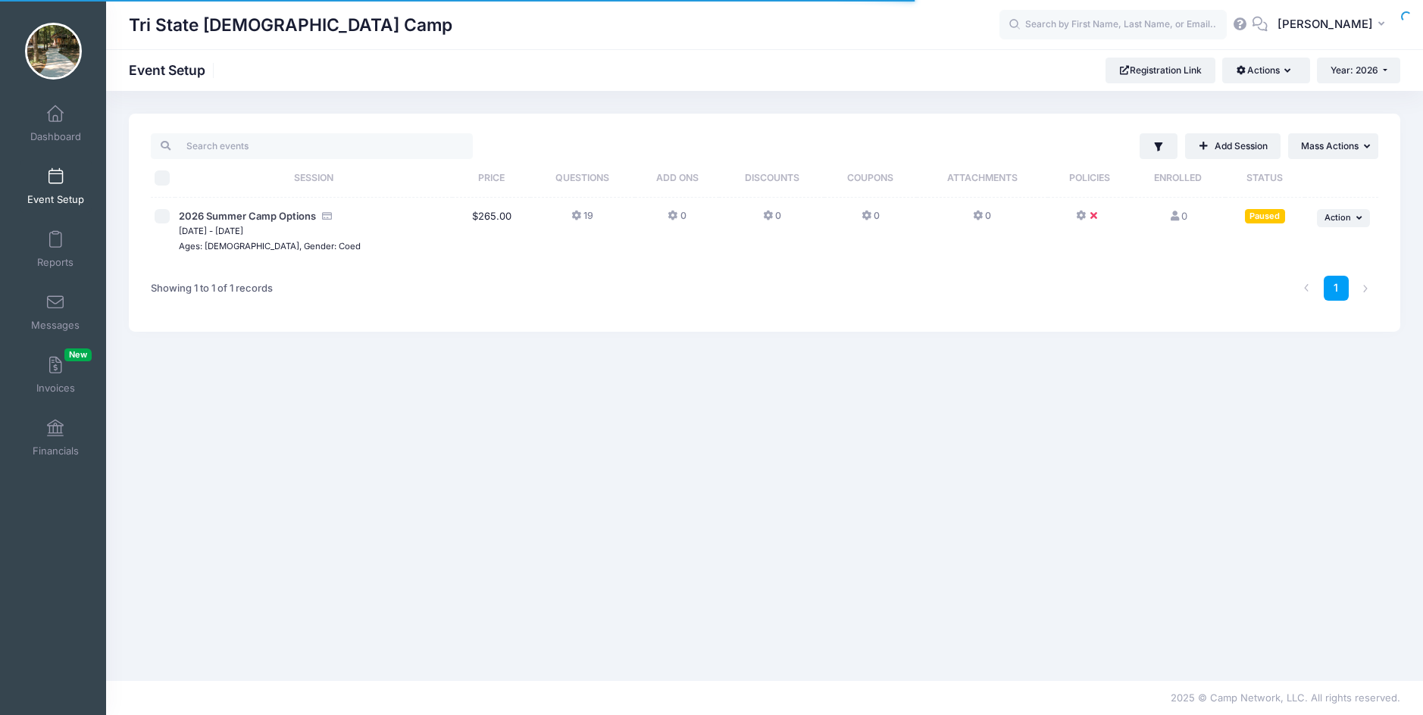  What do you see at coordinates (982, 177) in the screenshot?
I see `span: Attachments` at bounding box center [982, 177].